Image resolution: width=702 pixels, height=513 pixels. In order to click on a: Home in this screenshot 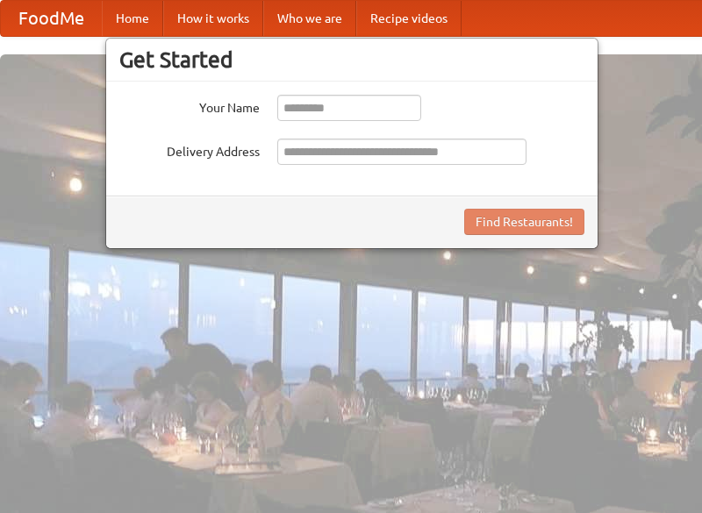, I will do `click(132, 18)`.